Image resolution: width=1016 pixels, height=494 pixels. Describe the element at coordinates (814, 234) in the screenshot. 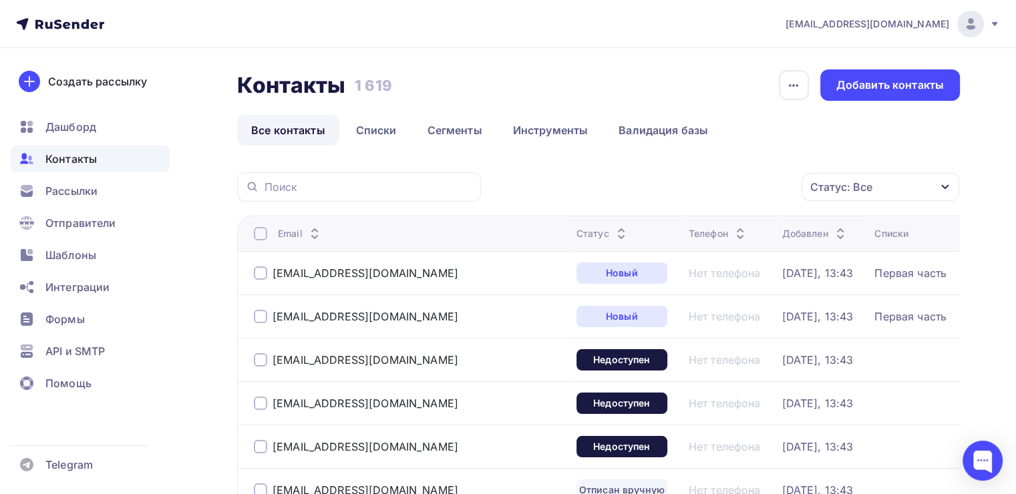

I see `div: Добавлен` at that location.